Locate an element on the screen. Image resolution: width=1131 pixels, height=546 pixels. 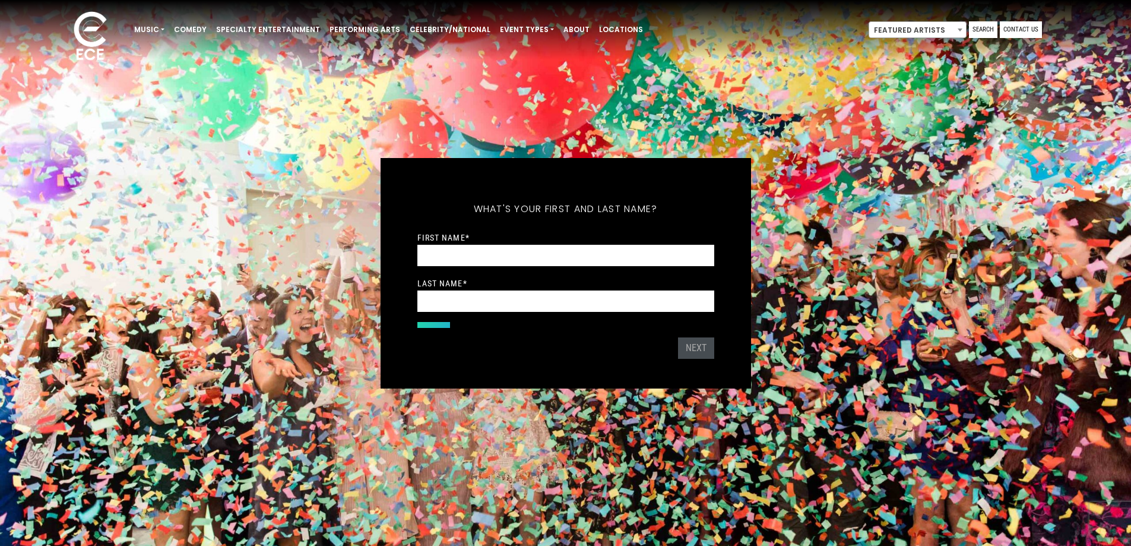
a: Contact Us is located at coordinates (1020, 30).